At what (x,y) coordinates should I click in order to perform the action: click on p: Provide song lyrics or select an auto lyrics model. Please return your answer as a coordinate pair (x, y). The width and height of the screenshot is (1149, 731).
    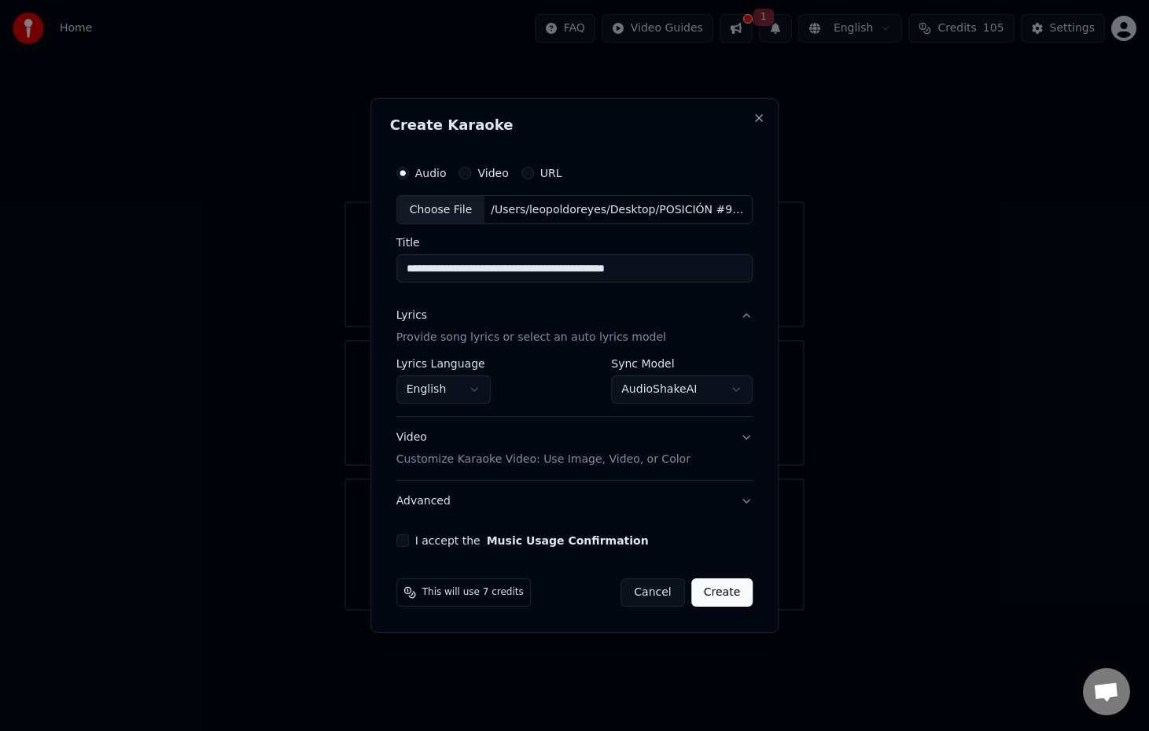
    Looking at the image, I should click on (531, 338).